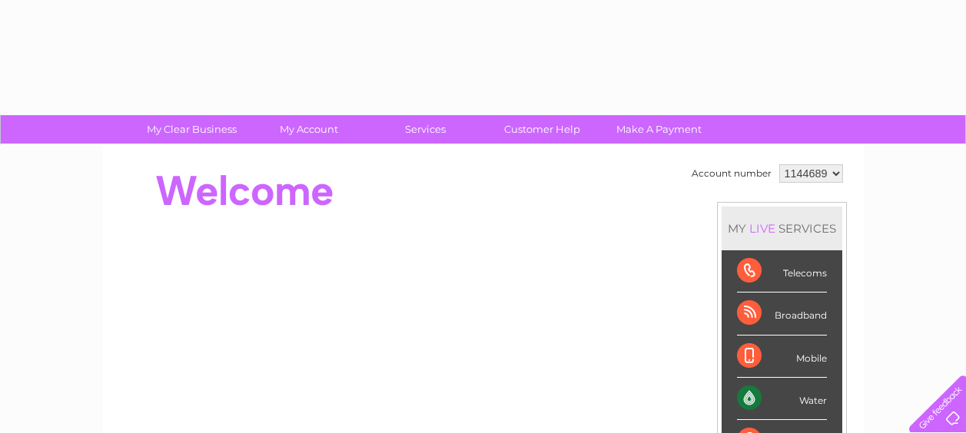  Describe the element at coordinates (425, 129) in the screenshot. I see `a: Services` at that location.